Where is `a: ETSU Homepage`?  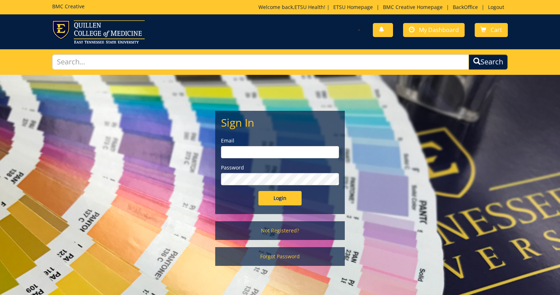
a: ETSU Homepage is located at coordinates (353, 7).